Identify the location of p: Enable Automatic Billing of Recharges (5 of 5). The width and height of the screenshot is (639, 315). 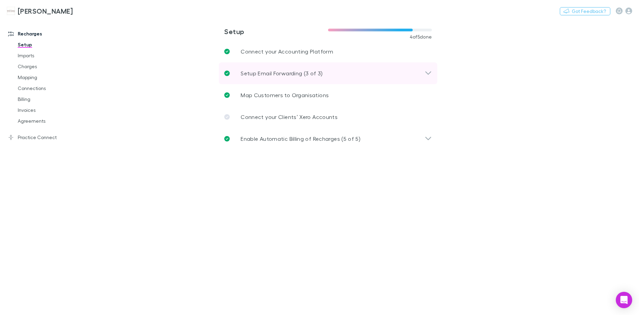
(300, 139).